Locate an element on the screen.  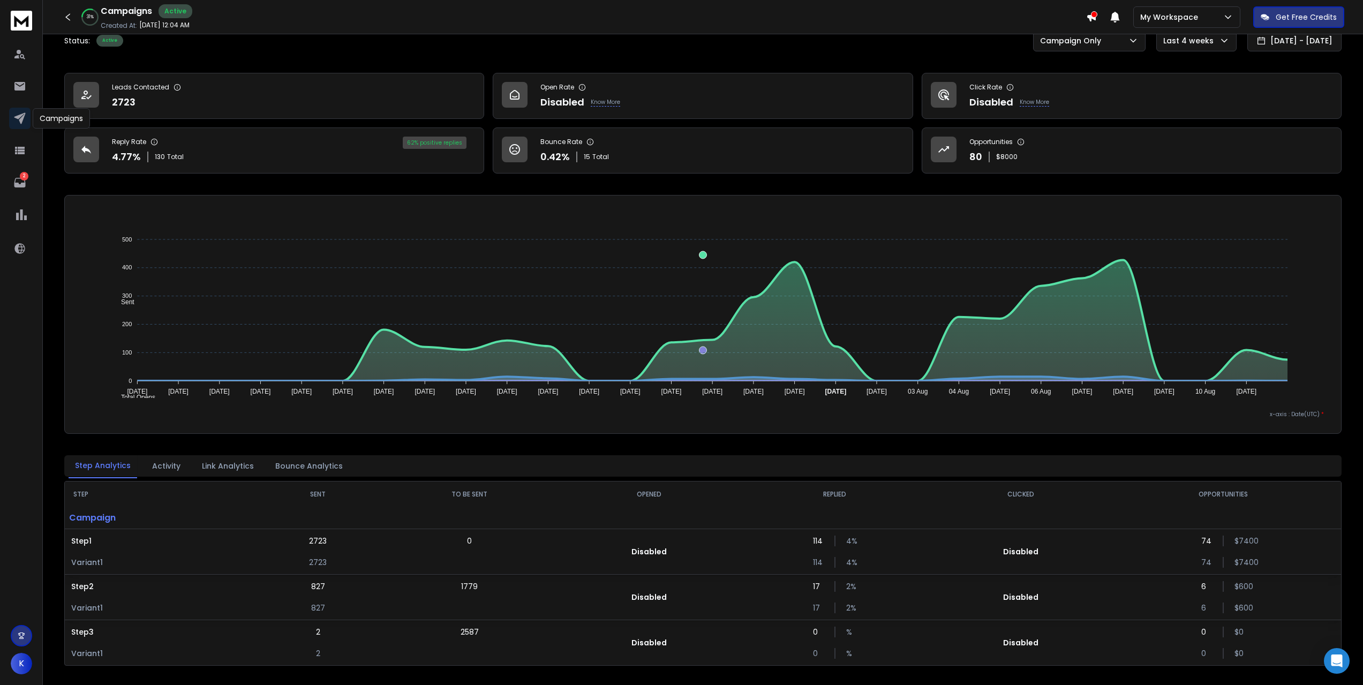
button: Step Analytics is located at coordinates (103, 466).